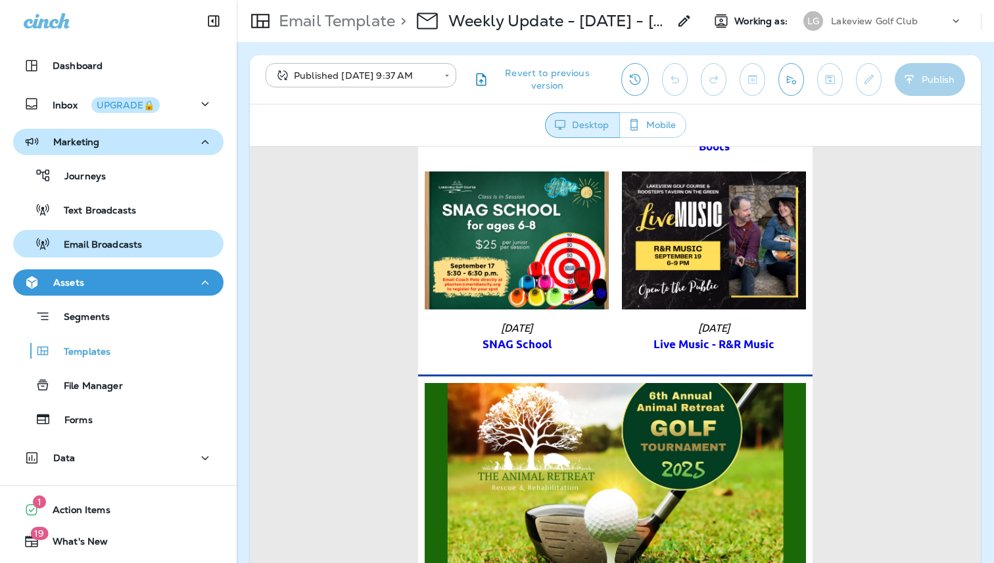 The height and width of the screenshot is (563, 994). Describe the element at coordinates (106, 104) in the screenshot. I see `p: Inbox` at that location.